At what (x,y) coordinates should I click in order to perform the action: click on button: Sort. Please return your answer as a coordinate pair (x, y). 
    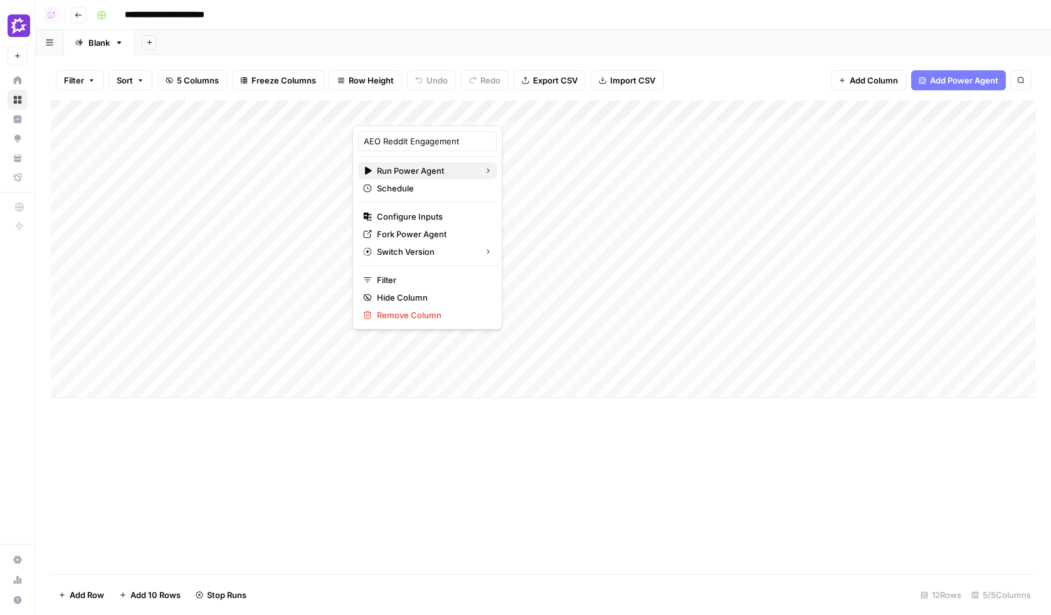
    Looking at the image, I should click on (130, 80).